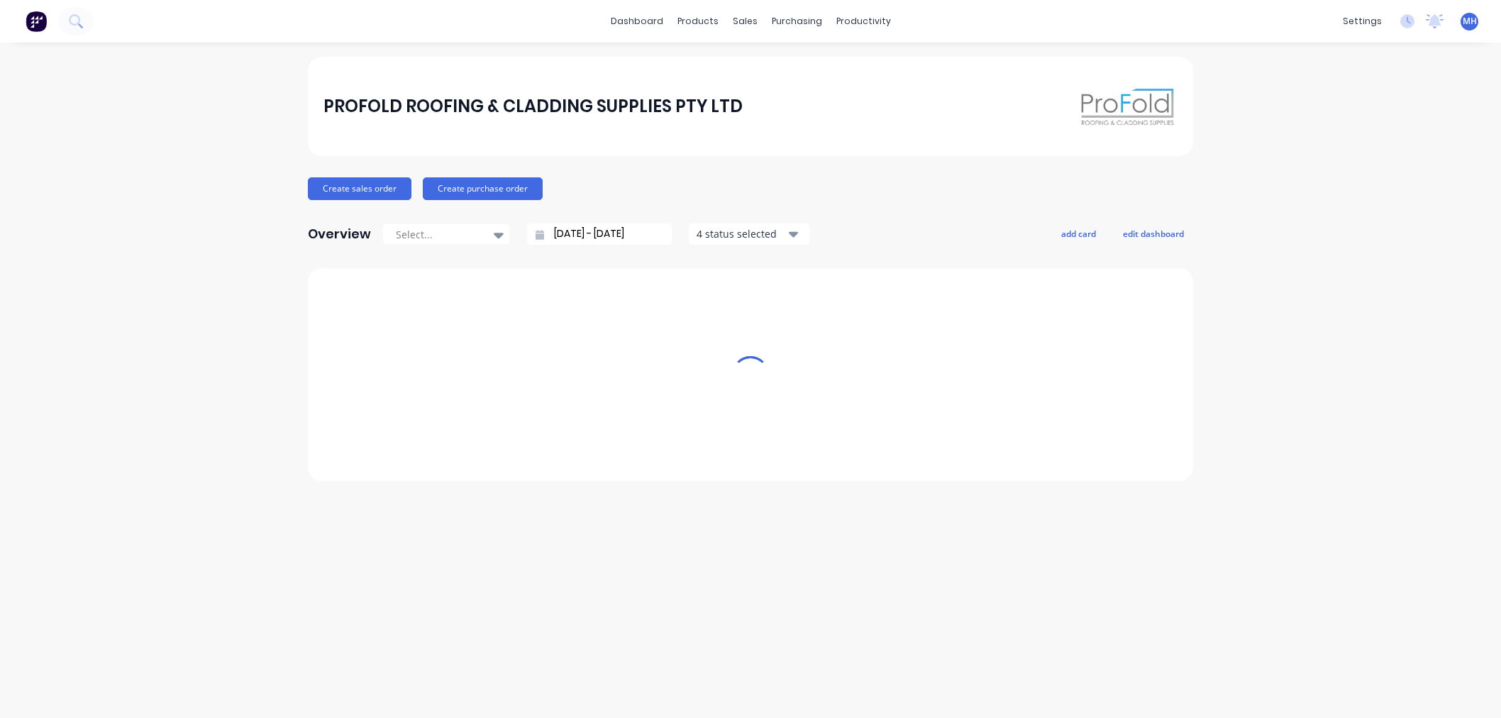 The image size is (1501, 718). What do you see at coordinates (637, 21) in the screenshot?
I see `a: dashboard` at bounding box center [637, 21].